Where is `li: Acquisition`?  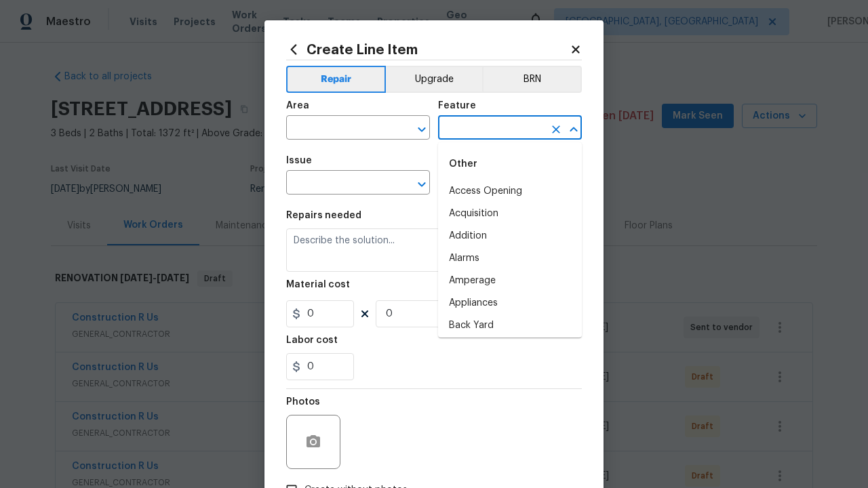
li: Acquisition is located at coordinates (510, 214).